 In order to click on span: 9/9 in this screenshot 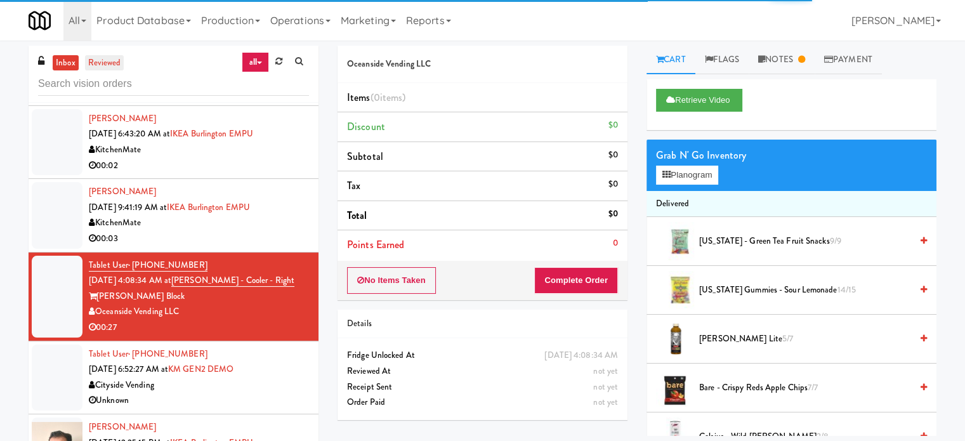, I will do `click(836, 241)`.